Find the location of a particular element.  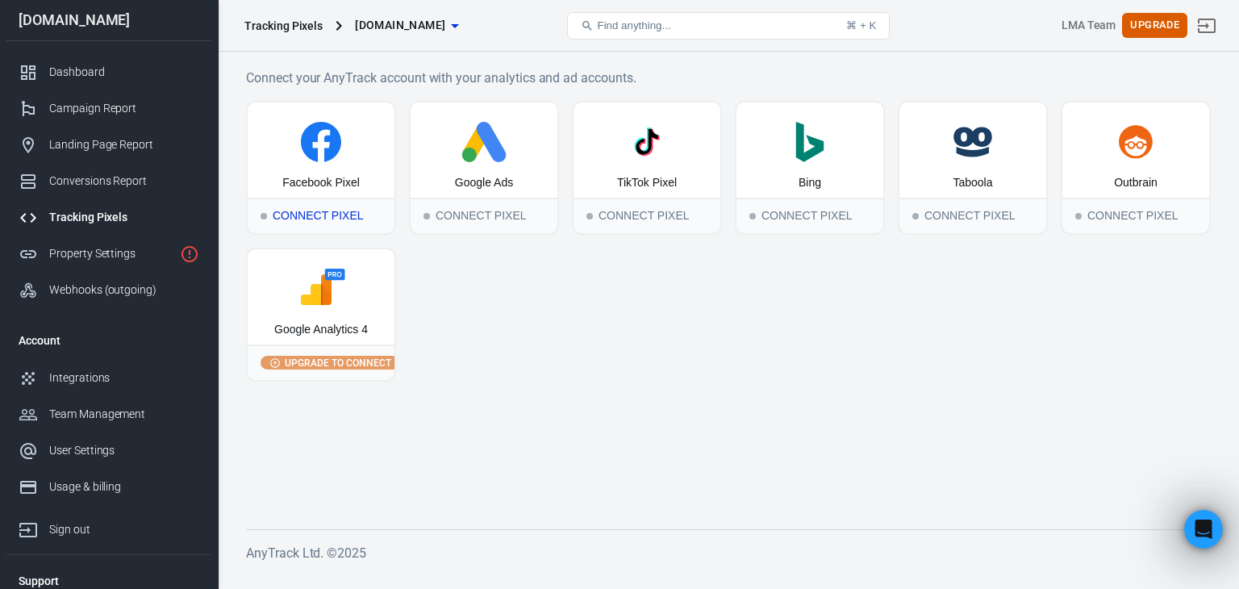

li: Account is located at coordinates (109, 340).